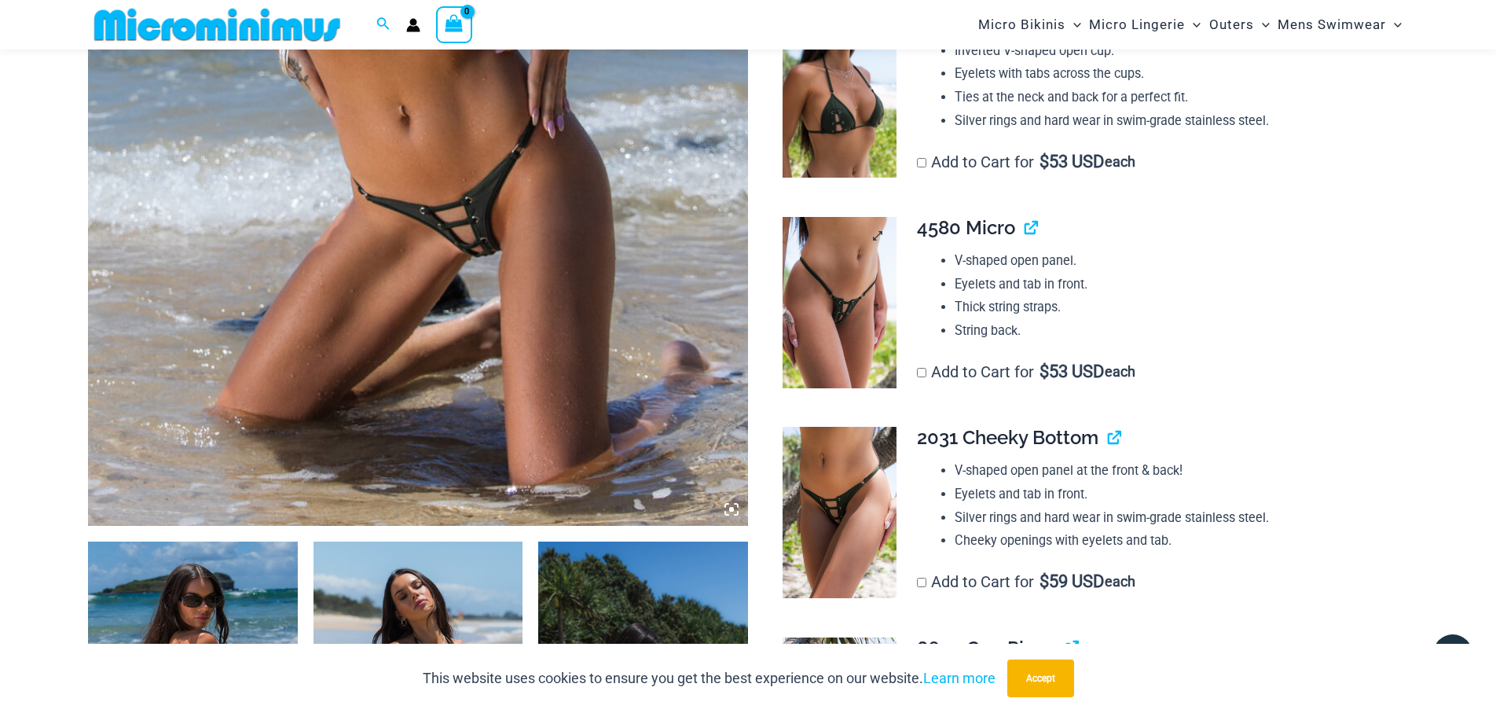  What do you see at coordinates (1175, 261) in the screenshot?
I see `li: V-shaped open panel.` at bounding box center [1175, 261].